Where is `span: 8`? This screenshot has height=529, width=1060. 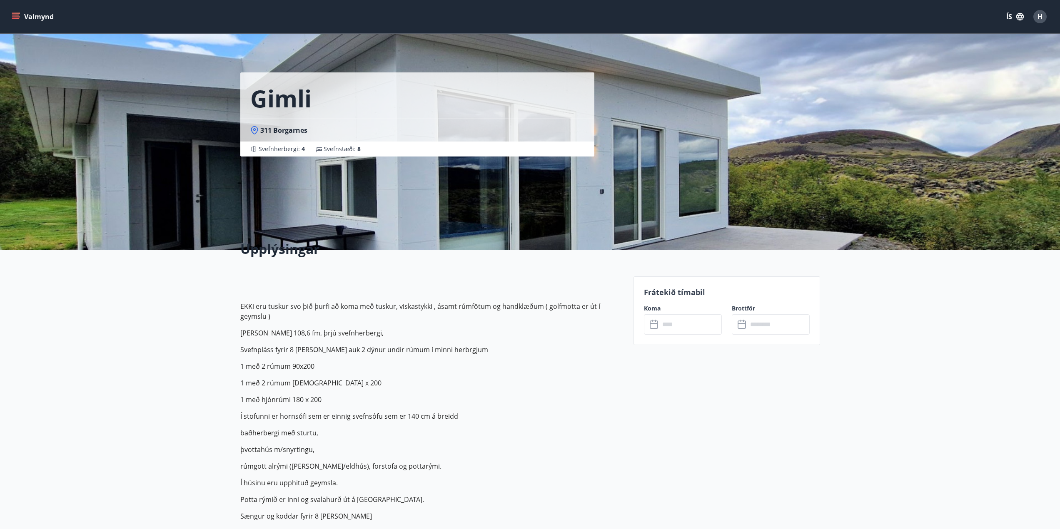
span: 8 is located at coordinates (359, 149).